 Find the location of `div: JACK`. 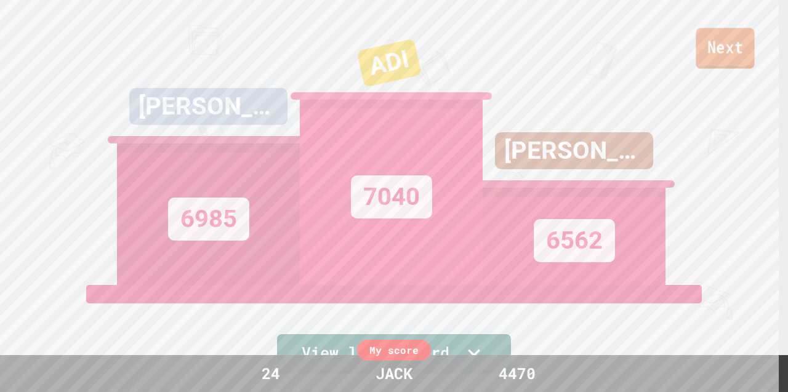

div: JACK is located at coordinates (394, 373).